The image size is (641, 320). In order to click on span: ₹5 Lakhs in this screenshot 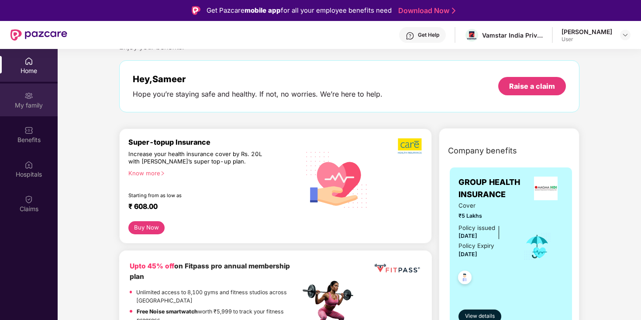, I will do `click(485, 215)`.